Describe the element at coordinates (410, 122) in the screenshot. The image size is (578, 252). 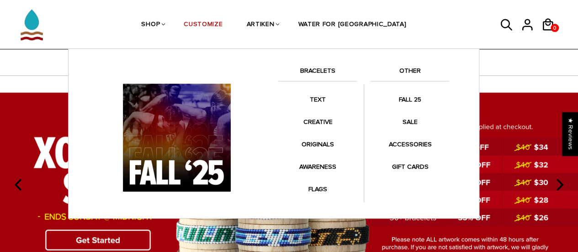
I see `a: SALE` at that location.